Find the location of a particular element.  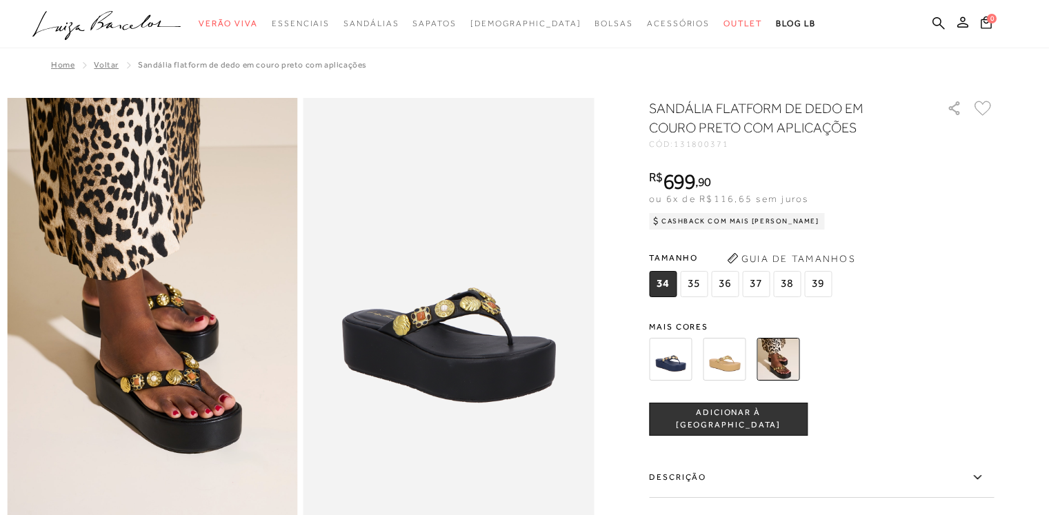

img: SANDÁLIA FLATFORM DE DEDO EM COURO AZUL NAVAL COM APLICAÇÕES is located at coordinates (671, 359).